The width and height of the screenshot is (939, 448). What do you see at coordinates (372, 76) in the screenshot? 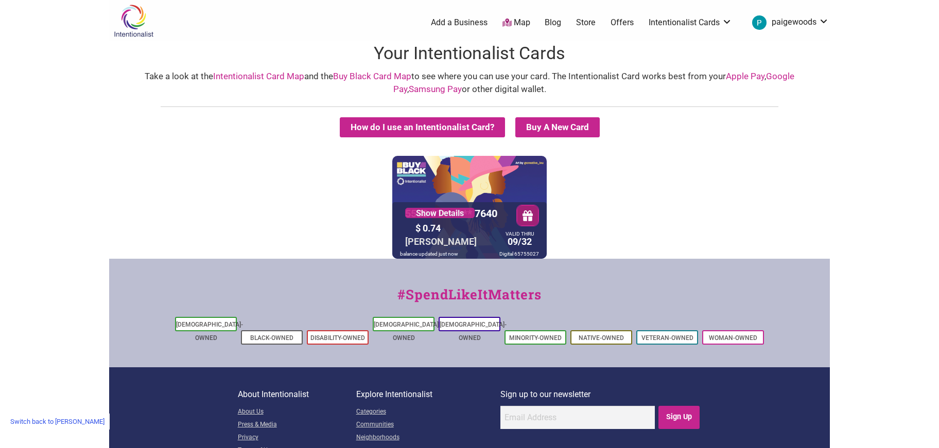
I see `a: Buy Black Card Map` at bounding box center [372, 76].